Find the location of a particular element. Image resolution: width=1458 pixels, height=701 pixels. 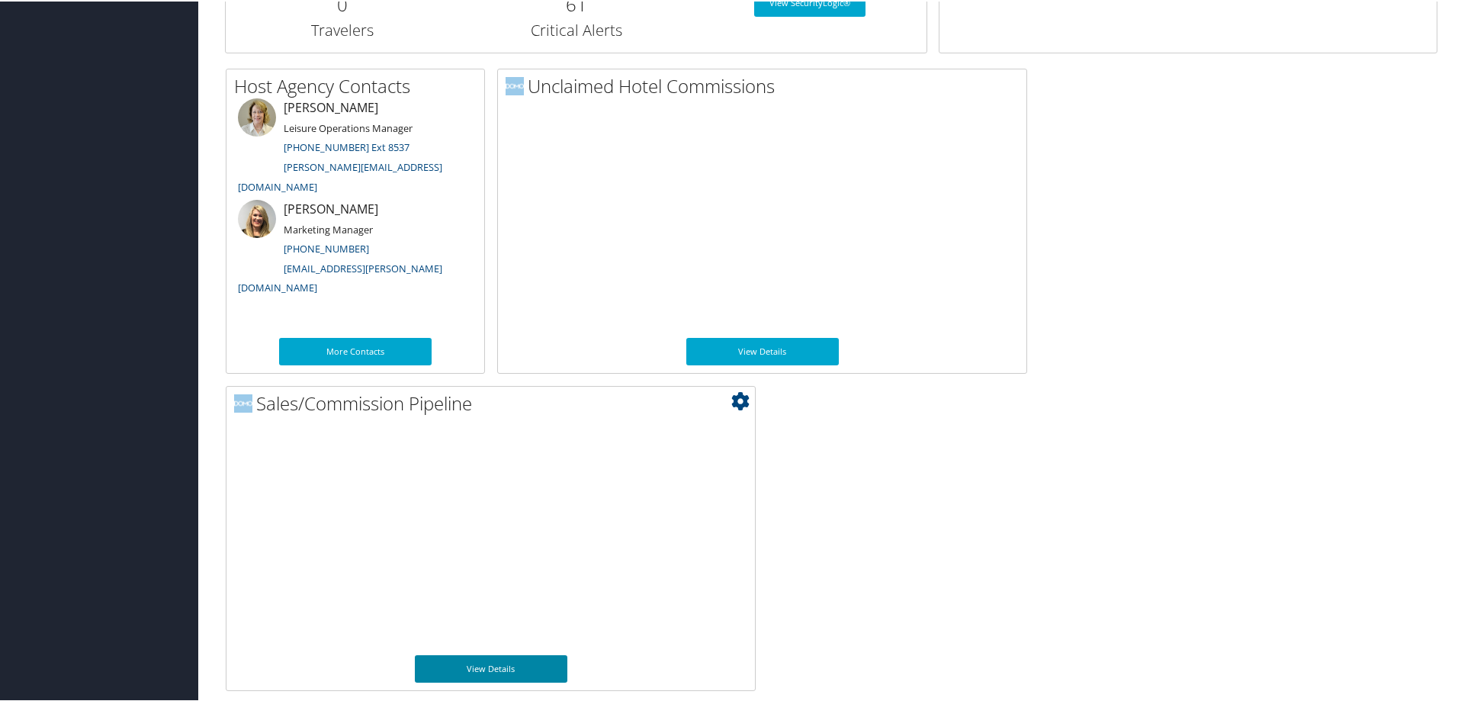

h3: Travelers is located at coordinates (342, 29).